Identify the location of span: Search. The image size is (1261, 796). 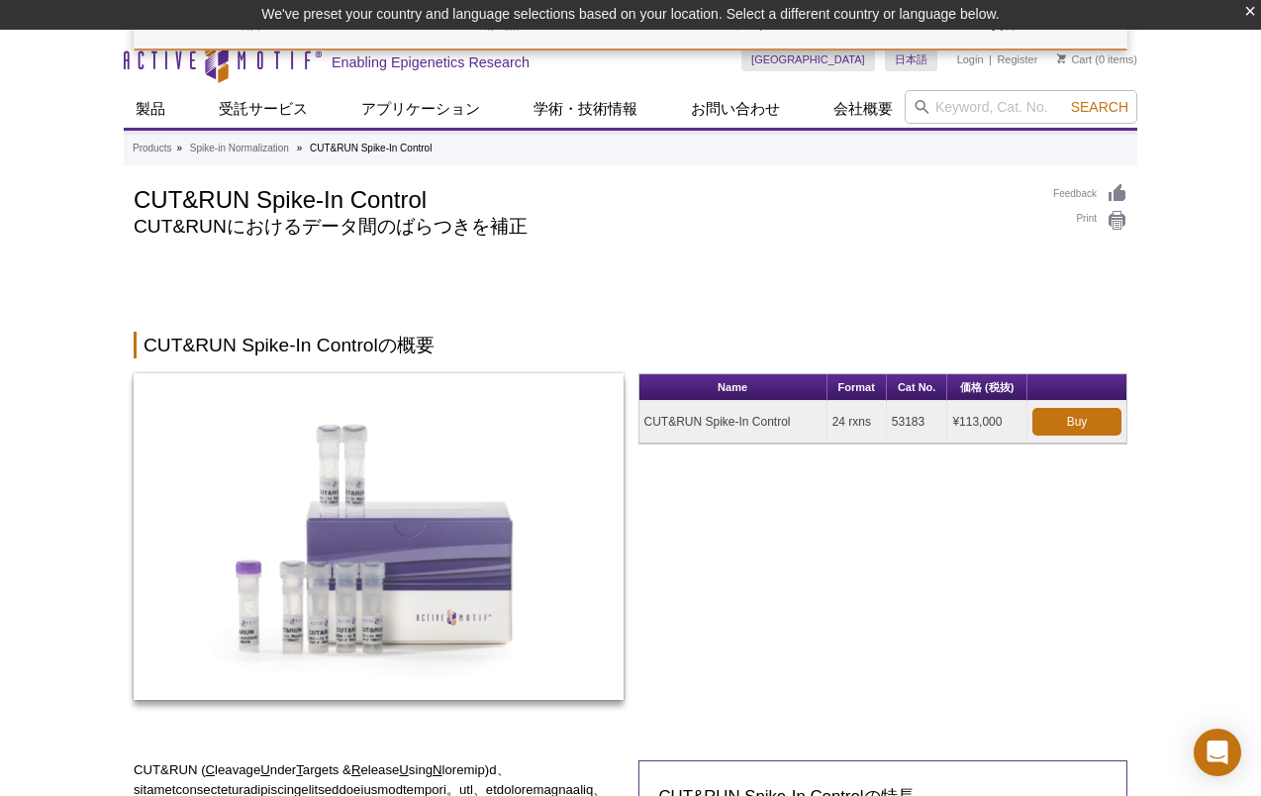
(1100, 107).